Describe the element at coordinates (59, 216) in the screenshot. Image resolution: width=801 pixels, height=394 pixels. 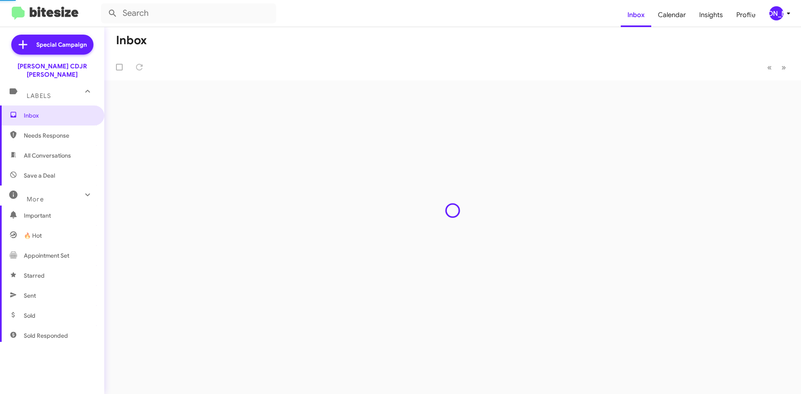
I see `span: Important` at that location.